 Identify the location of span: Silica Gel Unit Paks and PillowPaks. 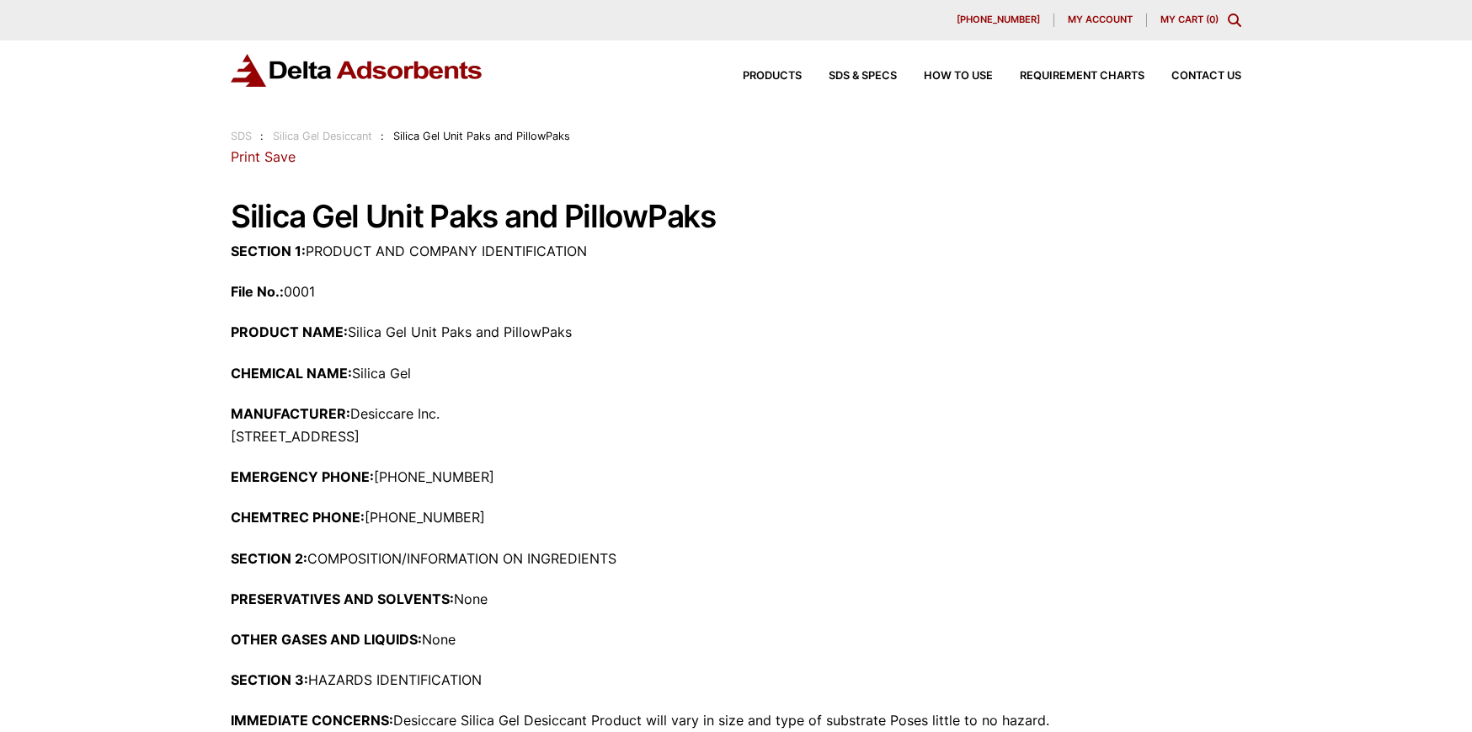
(482, 136).